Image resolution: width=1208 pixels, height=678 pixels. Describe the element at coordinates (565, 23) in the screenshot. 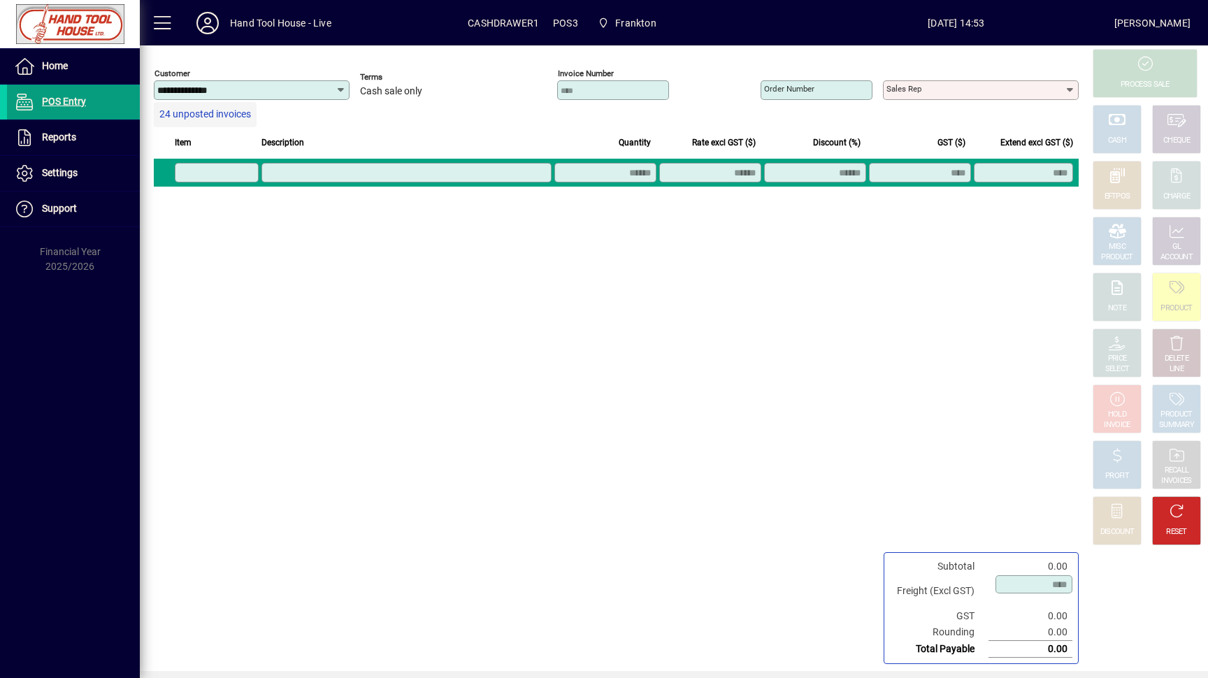

I see `span: POS3` at that location.